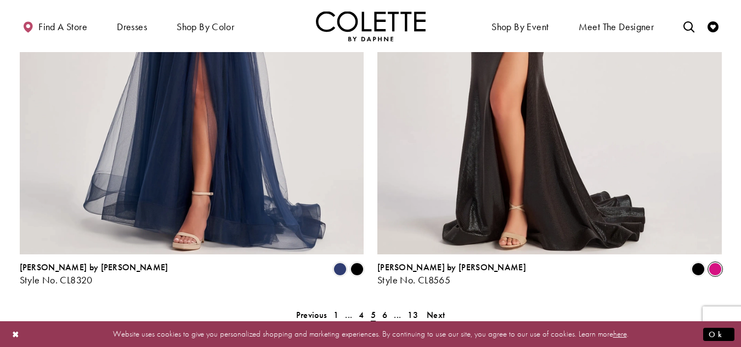  I want to click on p: Website uses cookies to give you personalized shopping and marketing experiences. By continuing t..., so click(370, 334).